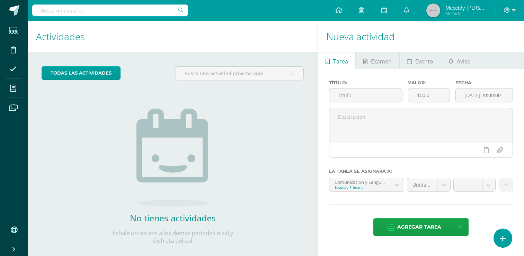 The height and width of the screenshot is (256, 524). I want to click on img: 45x45, so click(433, 10).